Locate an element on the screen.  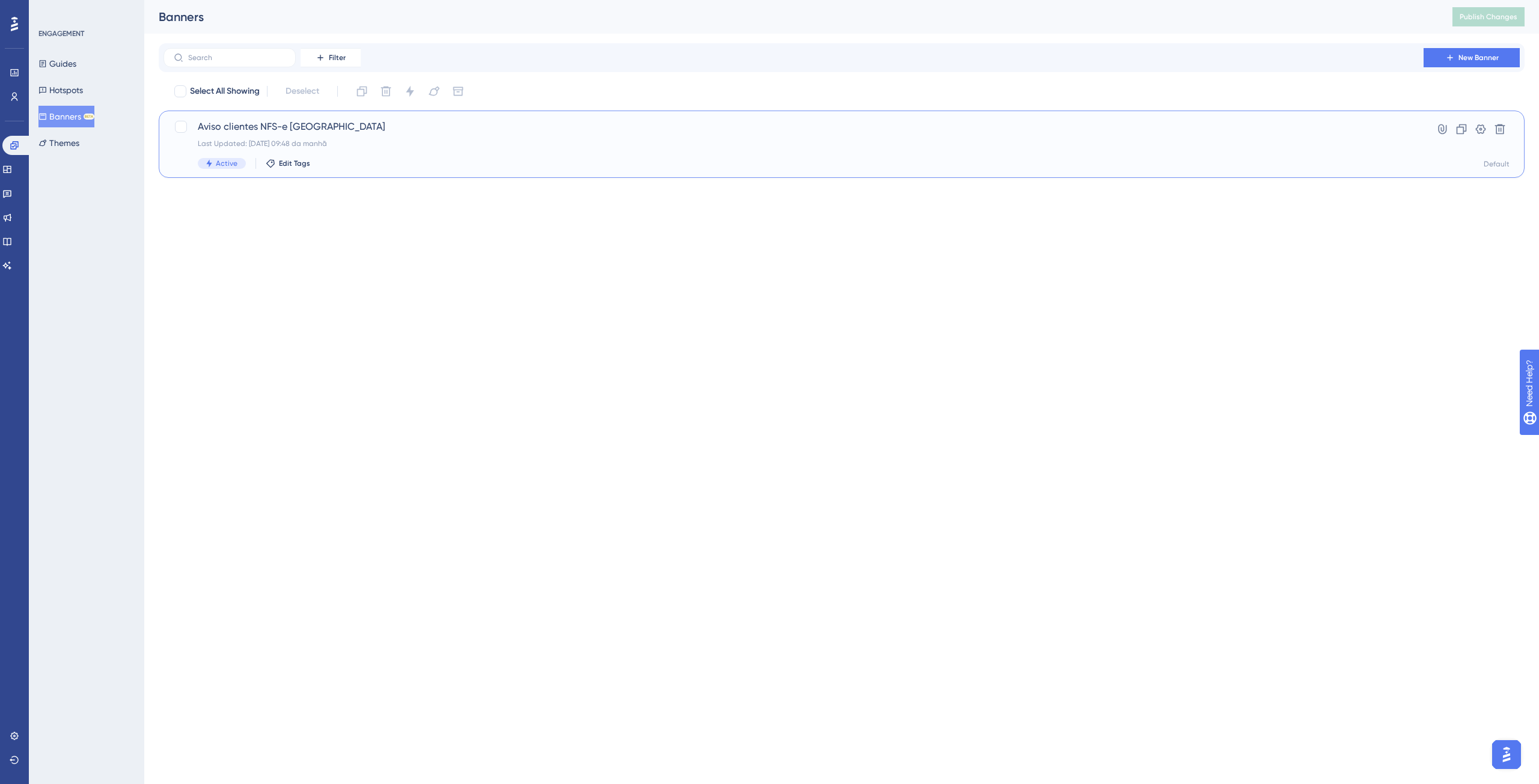
div: Banners is located at coordinates (790, 17).